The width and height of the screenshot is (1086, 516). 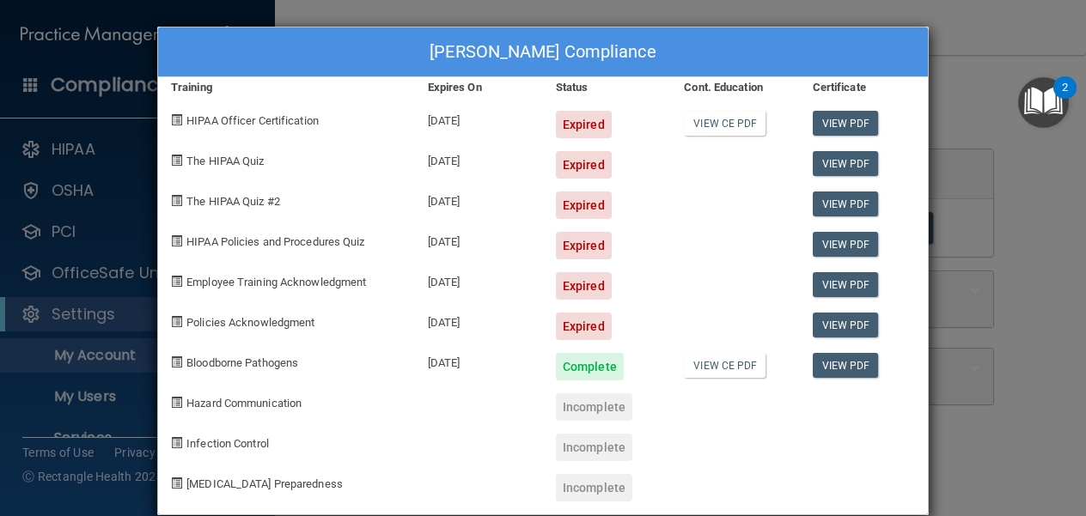 I want to click on span: HIPAA Policies and Procedures Quiz, so click(x=275, y=241).